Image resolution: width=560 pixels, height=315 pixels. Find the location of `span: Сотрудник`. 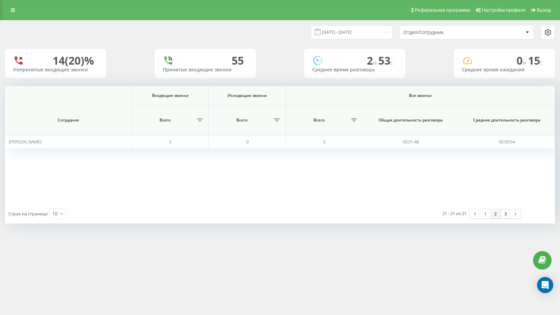

span: Сотрудник is located at coordinates (68, 120).